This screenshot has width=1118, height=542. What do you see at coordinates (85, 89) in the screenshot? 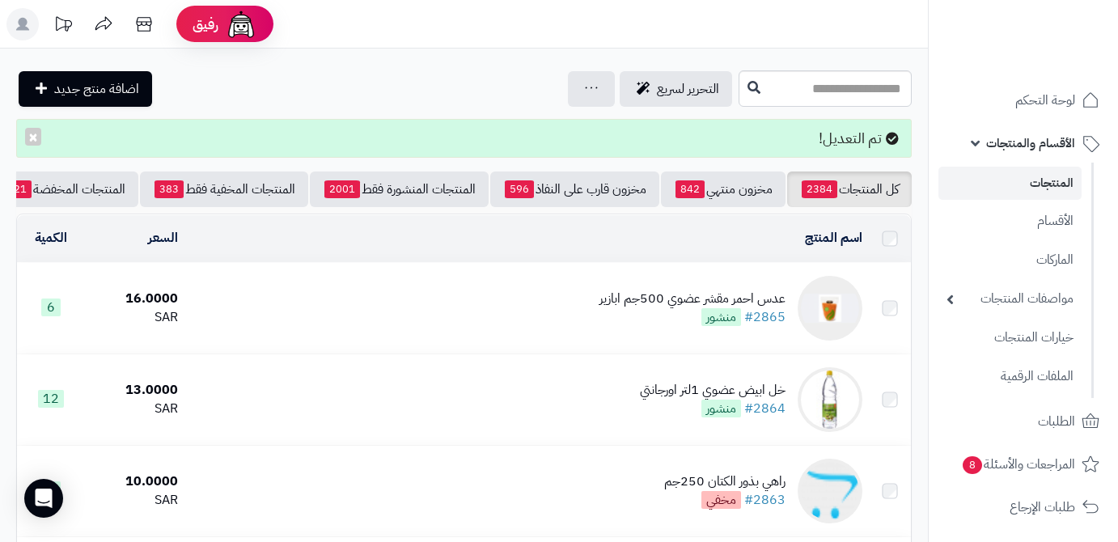
I see `a: اضافة منتج جديد` at bounding box center [85, 89].